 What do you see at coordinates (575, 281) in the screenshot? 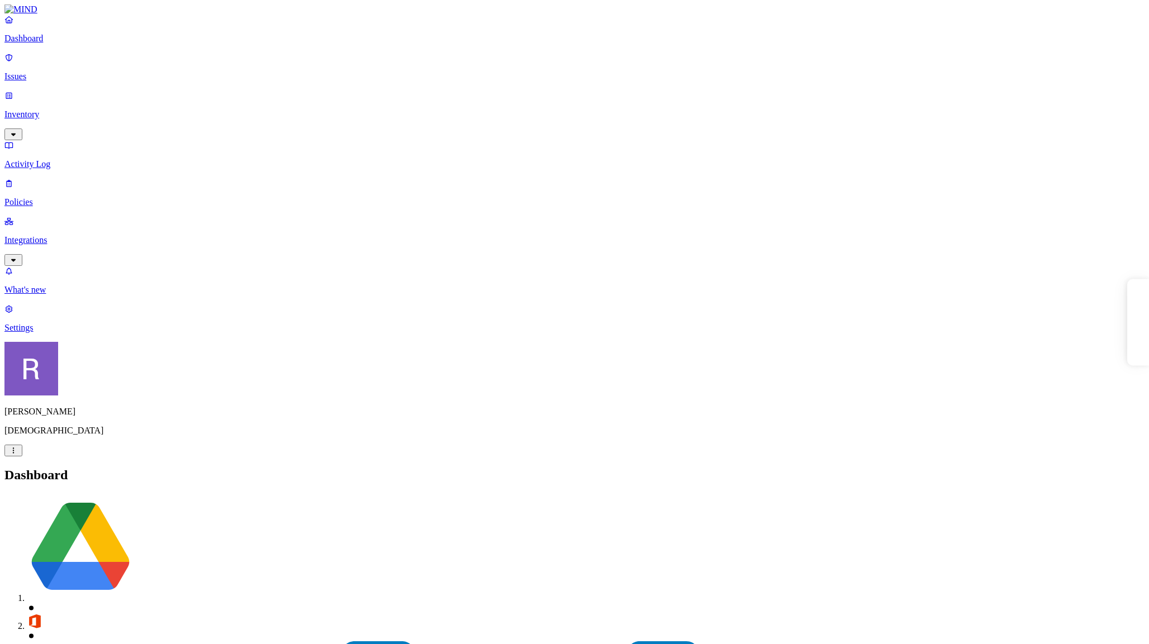
I see `a: What's new` at bounding box center [575, 281].